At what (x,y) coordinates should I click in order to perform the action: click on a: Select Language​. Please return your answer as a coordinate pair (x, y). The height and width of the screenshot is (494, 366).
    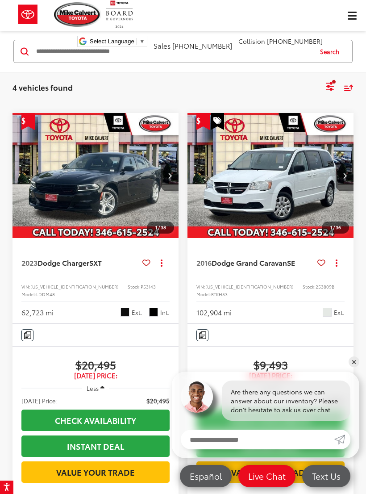
    Looking at the image, I should click on (117, 41).